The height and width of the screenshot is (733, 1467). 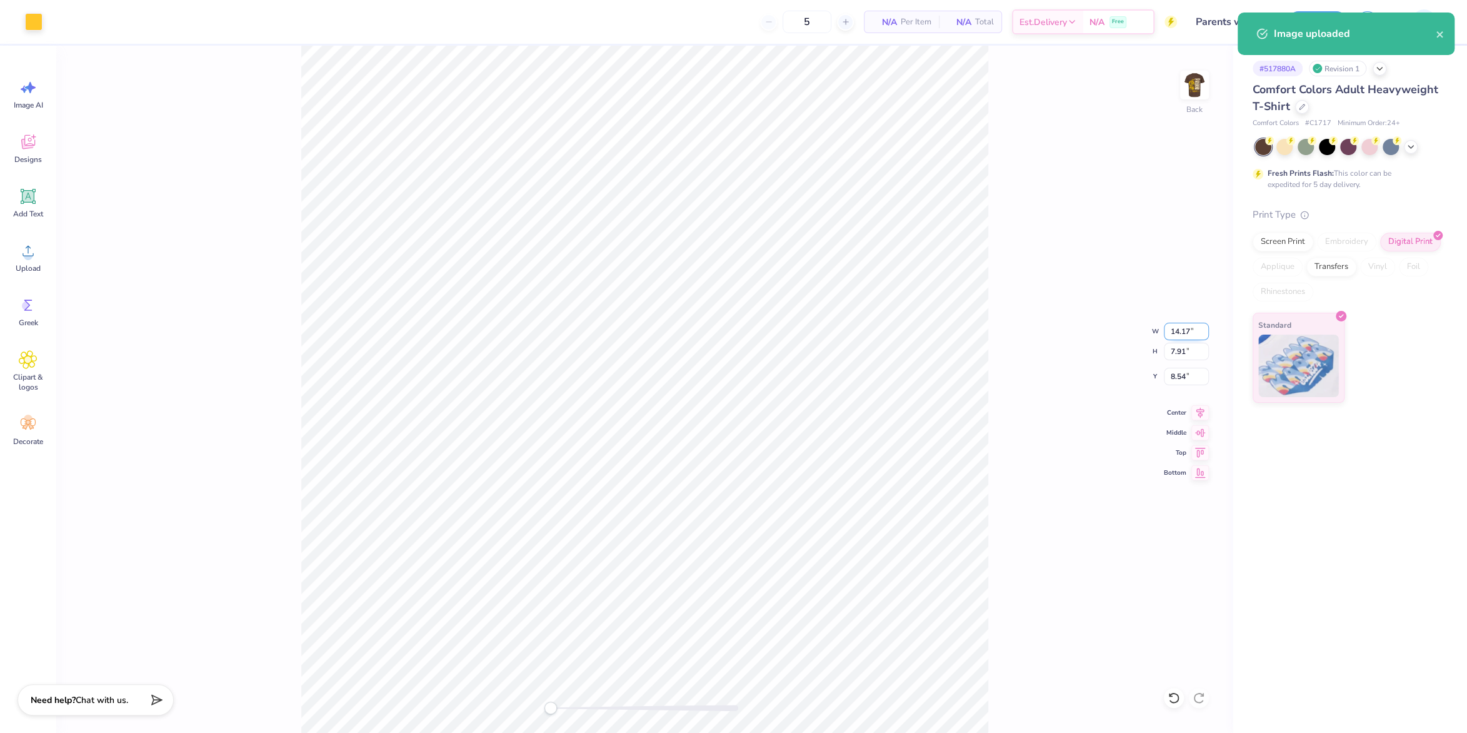 I want to click on a: EJ, so click(x=1418, y=22).